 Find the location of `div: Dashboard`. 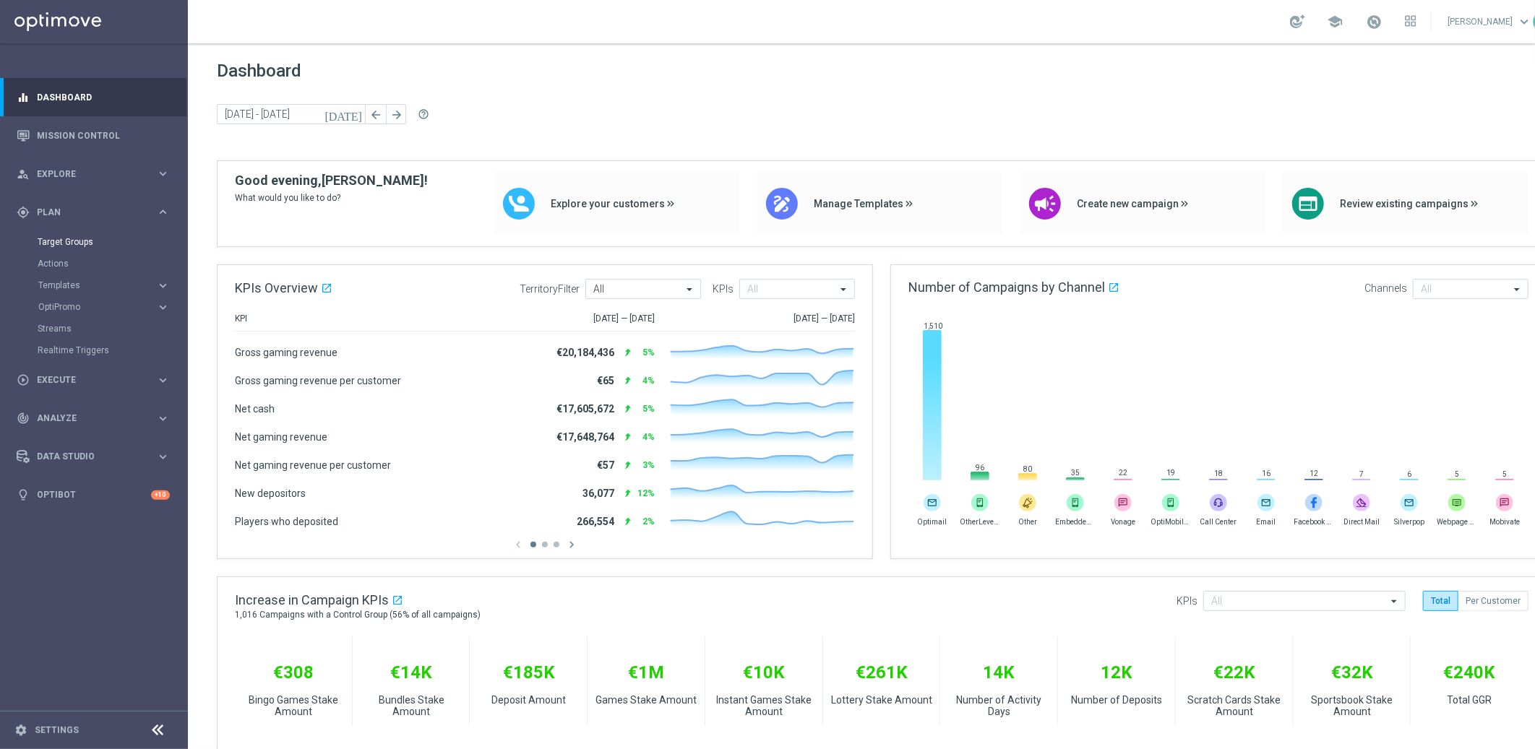

div: Dashboard is located at coordinates (93, 97).